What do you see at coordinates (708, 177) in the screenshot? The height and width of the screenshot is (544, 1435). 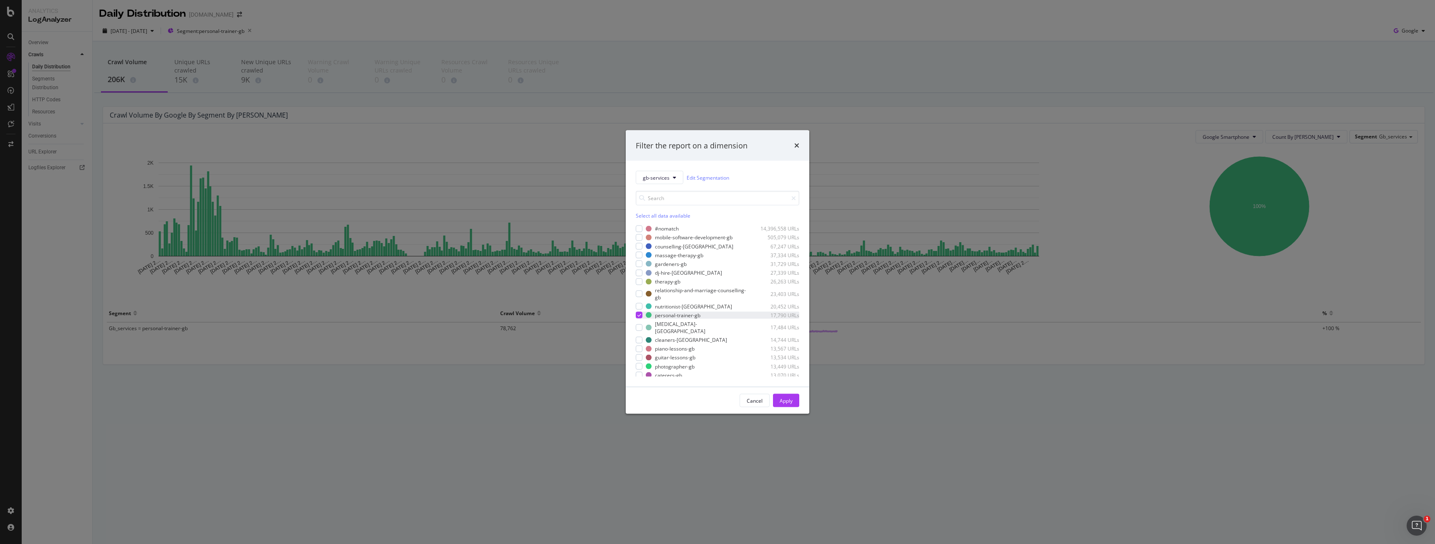 I see `a: Edit Segmentation` at bounding box center [708, 177].